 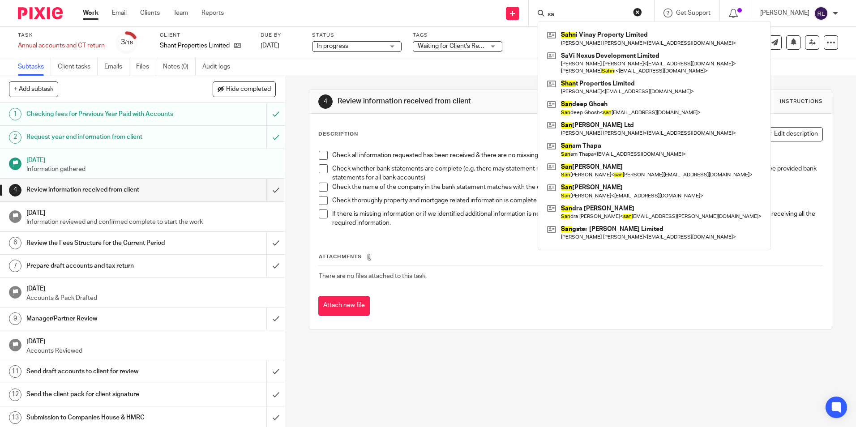 I want to click on p: Accounts & Pack Drafted, so click(x=151, y=298).